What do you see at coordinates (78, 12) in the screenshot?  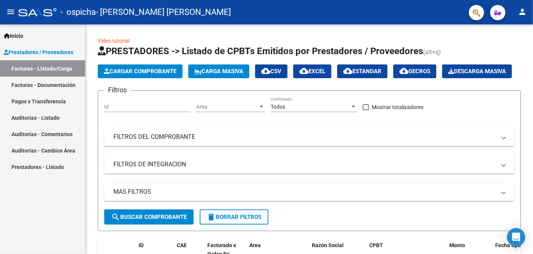 I see `span: - ospicha` at bounding box center [78, 12].